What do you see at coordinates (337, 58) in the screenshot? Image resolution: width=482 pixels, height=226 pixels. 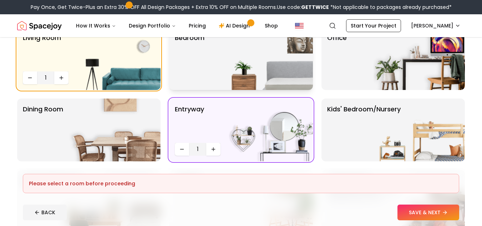 I see `p: Office` at bounding box center [337, 58].